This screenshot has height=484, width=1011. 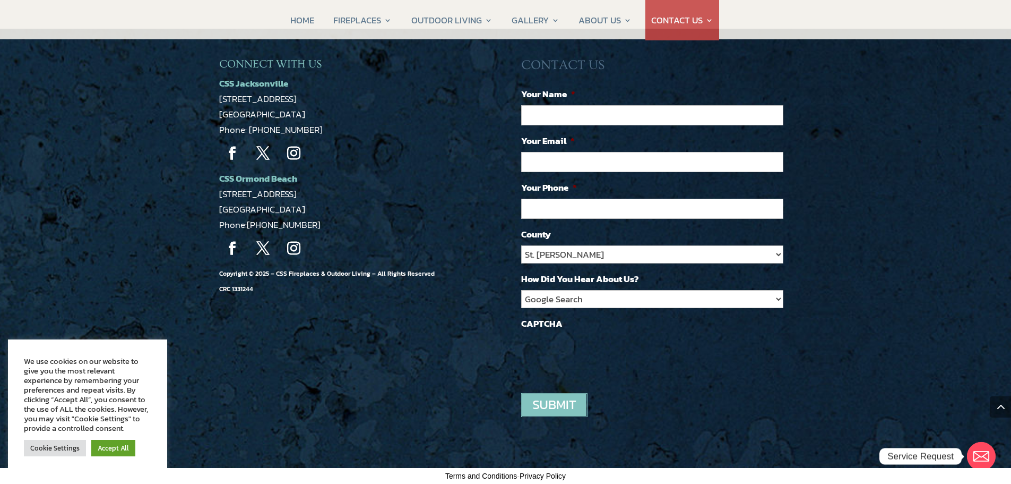 I want to click on label: Your Email, so click(x=548, y=141).